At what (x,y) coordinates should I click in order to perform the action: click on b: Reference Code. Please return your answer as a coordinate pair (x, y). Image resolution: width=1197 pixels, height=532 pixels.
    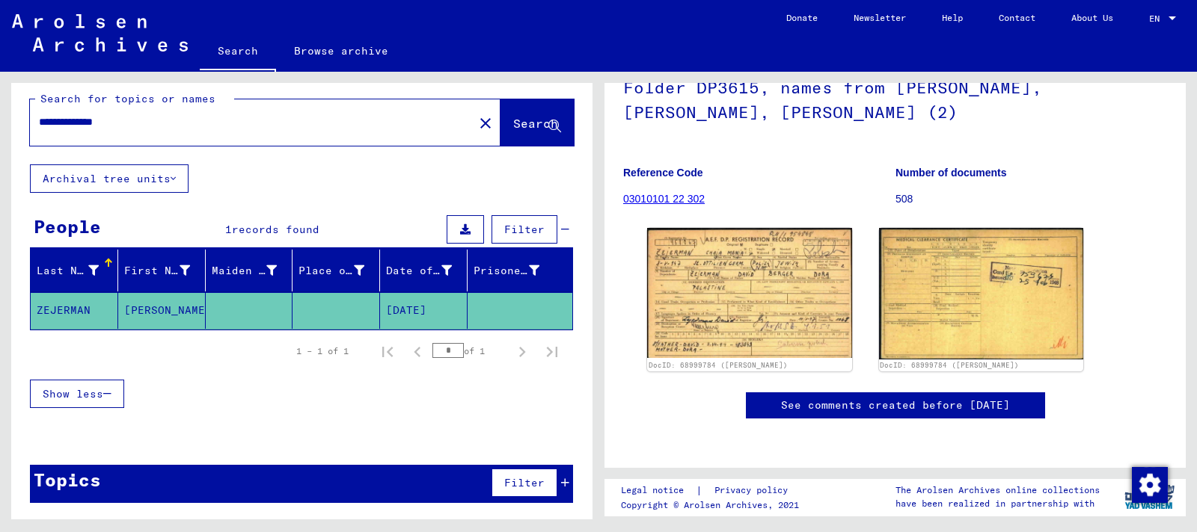
    Looking at the image, I should click on (663, 173).